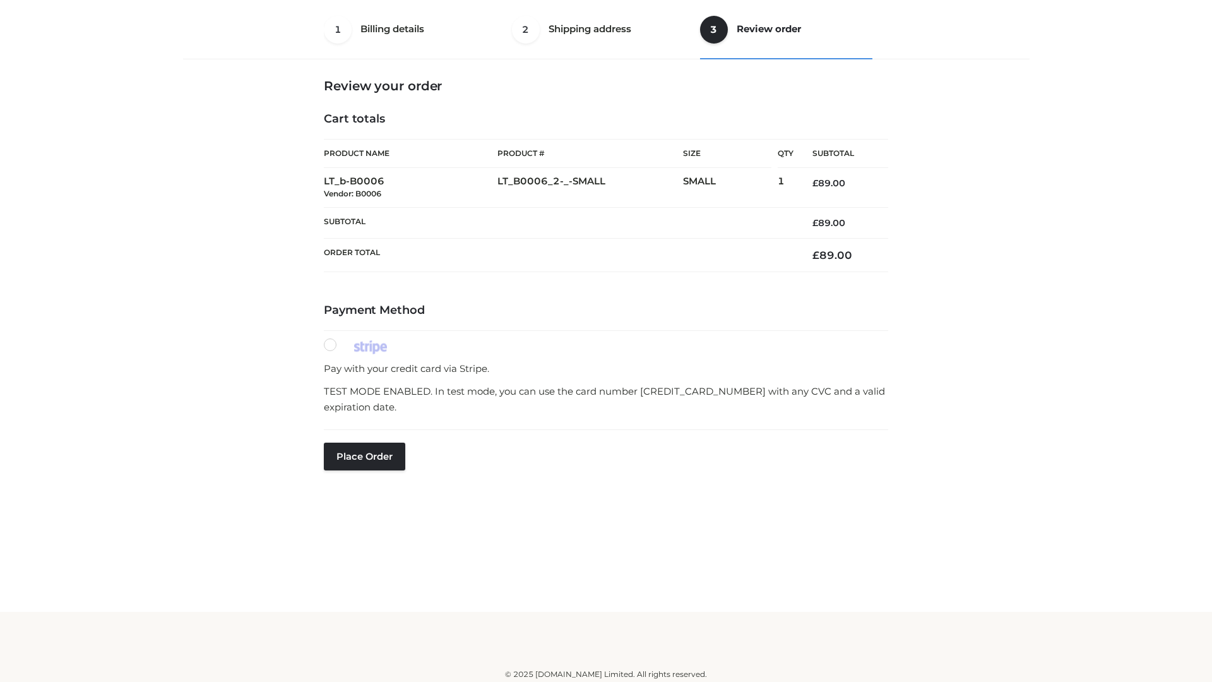 The image size is (1212, 682). What do you see at coordinates (558, 255) in the screenshot?
I see `th: Order Total` at bounding box center [558, 255].